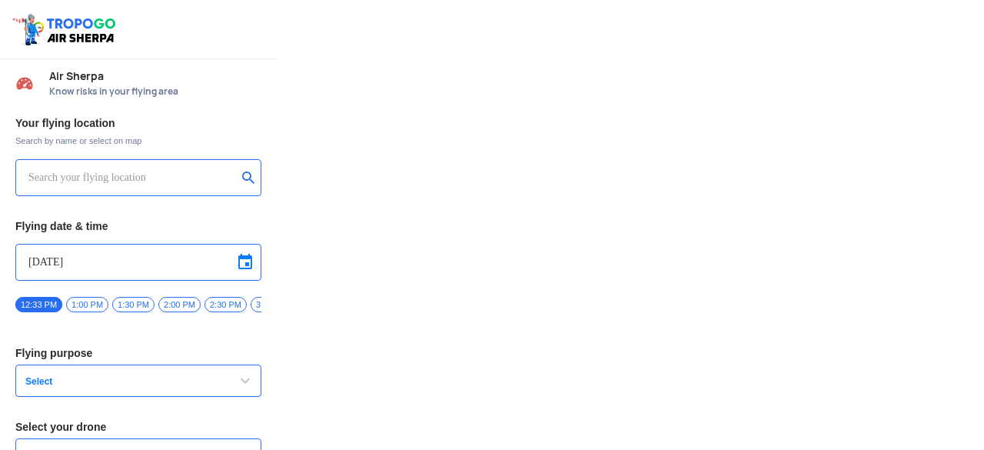 This screenshot has height=450, width=984. What do you see at coordinates (138, 141) in the screenshot?
I see `span: Search by name or select on map` at bounding box center [138, 141].